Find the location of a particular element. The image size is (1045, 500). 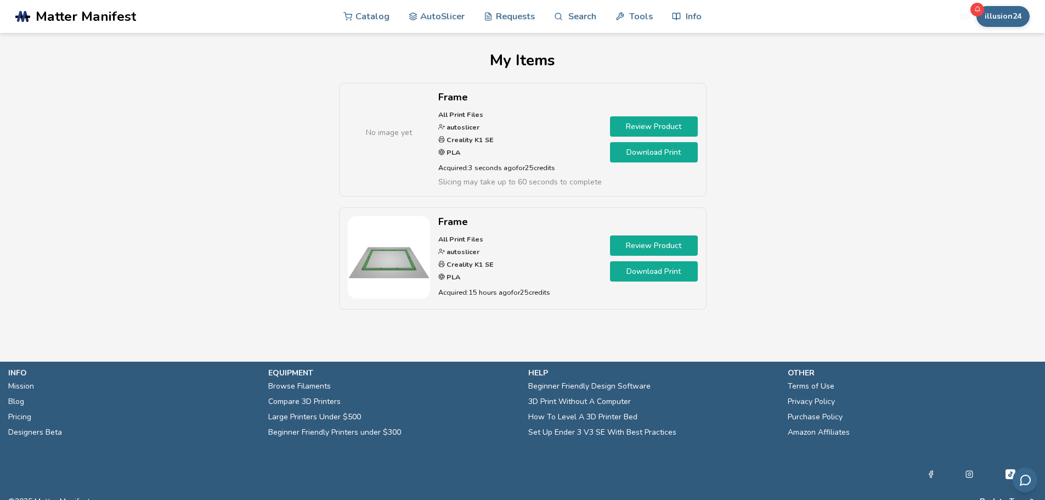

span: No image yet is located at coordinates (389, 132).